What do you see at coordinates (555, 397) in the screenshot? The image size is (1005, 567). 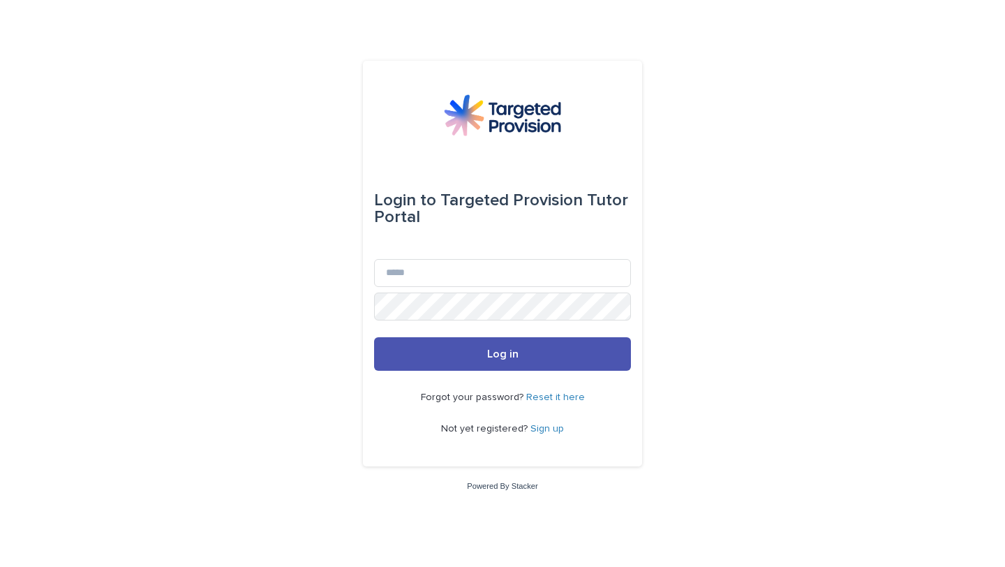 I see `a: Reset it here` at bounding box center [555, 397].